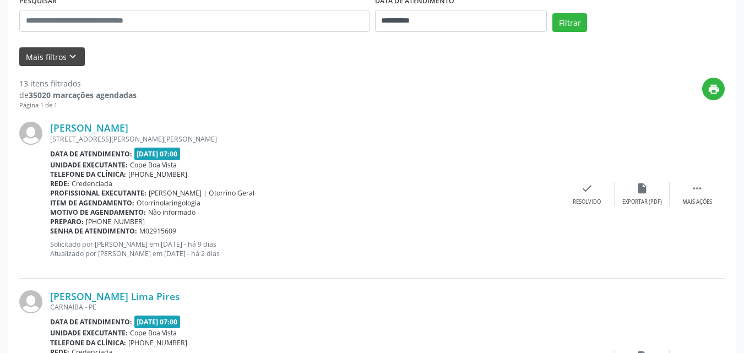  I want to click on b: Rede:, so click(60, 183).